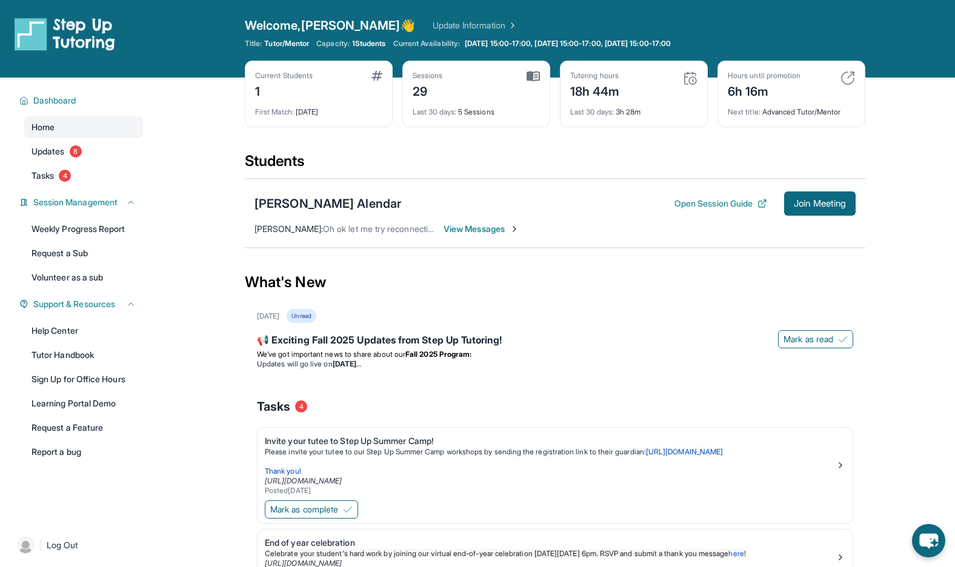 The image size is (955, 567). Describe the element at coordinates (284, 90) in the screenshot. I see `div: 1` at that location.